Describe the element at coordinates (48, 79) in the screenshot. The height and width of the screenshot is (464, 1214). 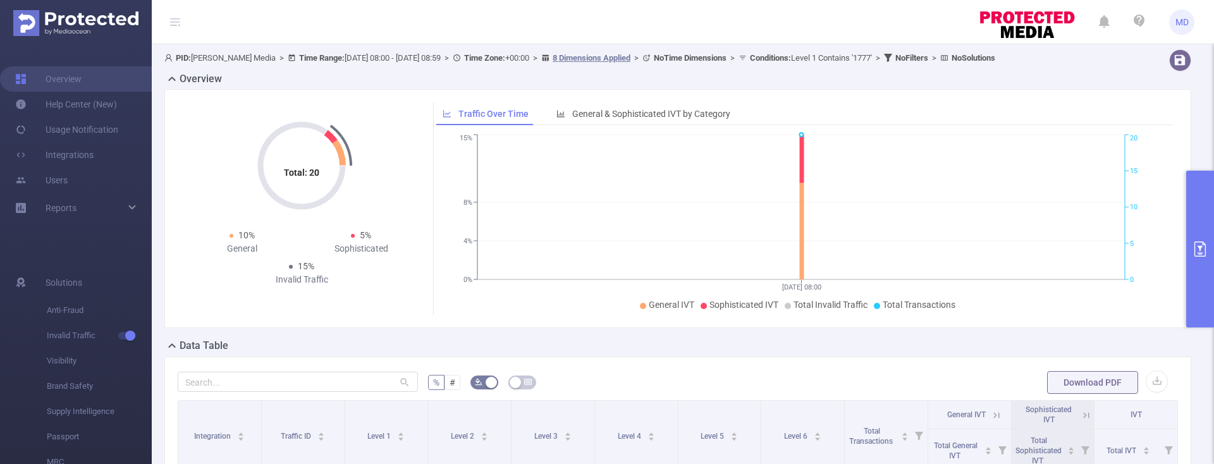
I see `a: Overview` at that location.